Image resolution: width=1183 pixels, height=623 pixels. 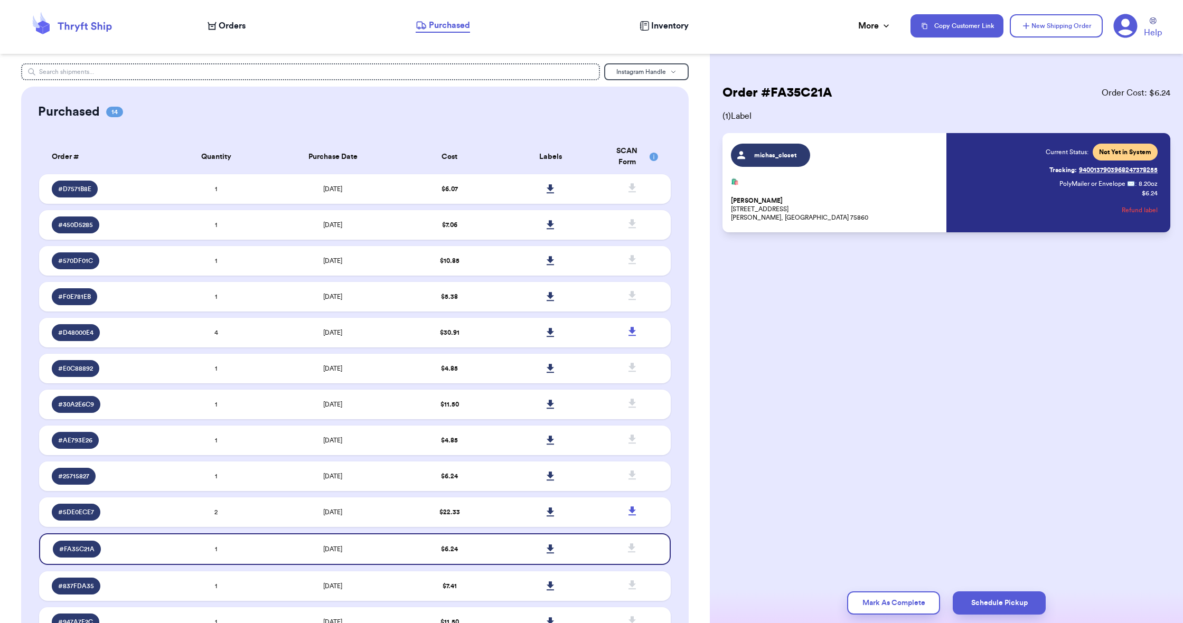 I want to click on span: # 5DE0ECE7, so click(x=76, y=512).